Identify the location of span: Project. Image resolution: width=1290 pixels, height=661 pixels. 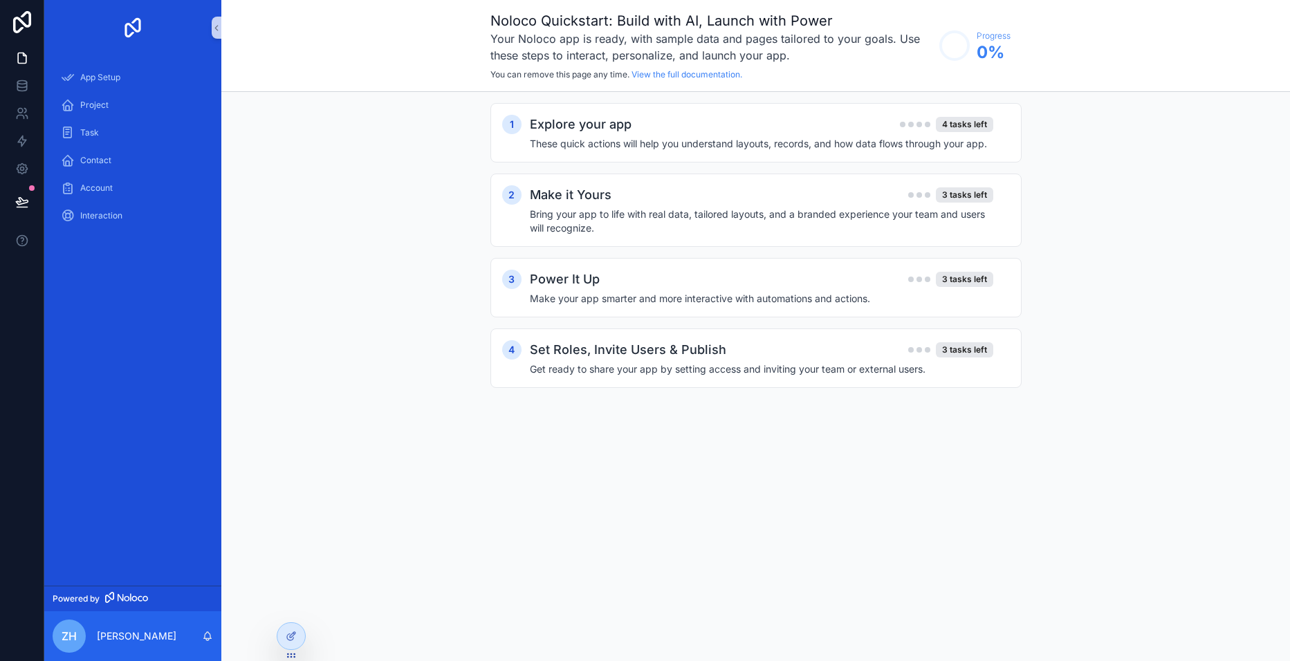
(94, 105).